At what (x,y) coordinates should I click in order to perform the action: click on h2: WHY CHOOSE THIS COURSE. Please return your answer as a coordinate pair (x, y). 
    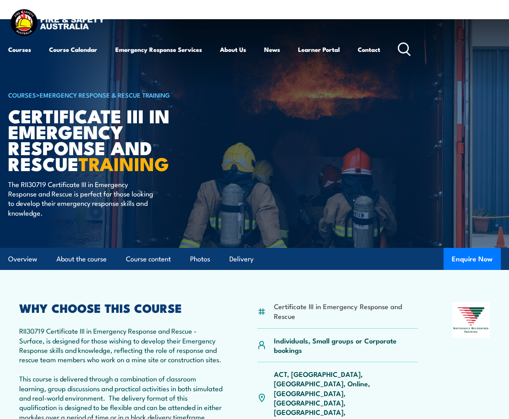
    Looking at the image, I should click on (121, 308).